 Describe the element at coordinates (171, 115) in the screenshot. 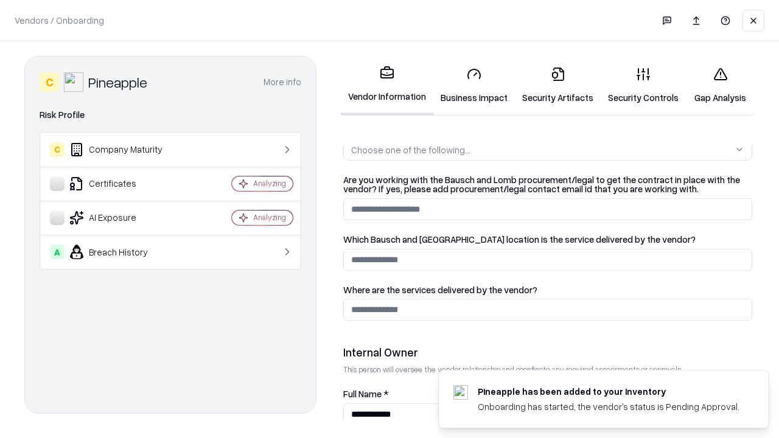

I see `div: Risk Profile` at that location.